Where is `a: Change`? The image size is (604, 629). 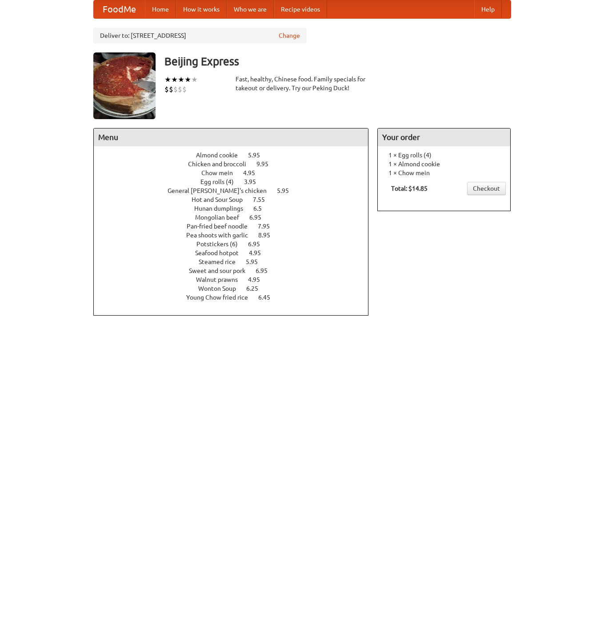 a: Change is located at coordinates (289, 36).